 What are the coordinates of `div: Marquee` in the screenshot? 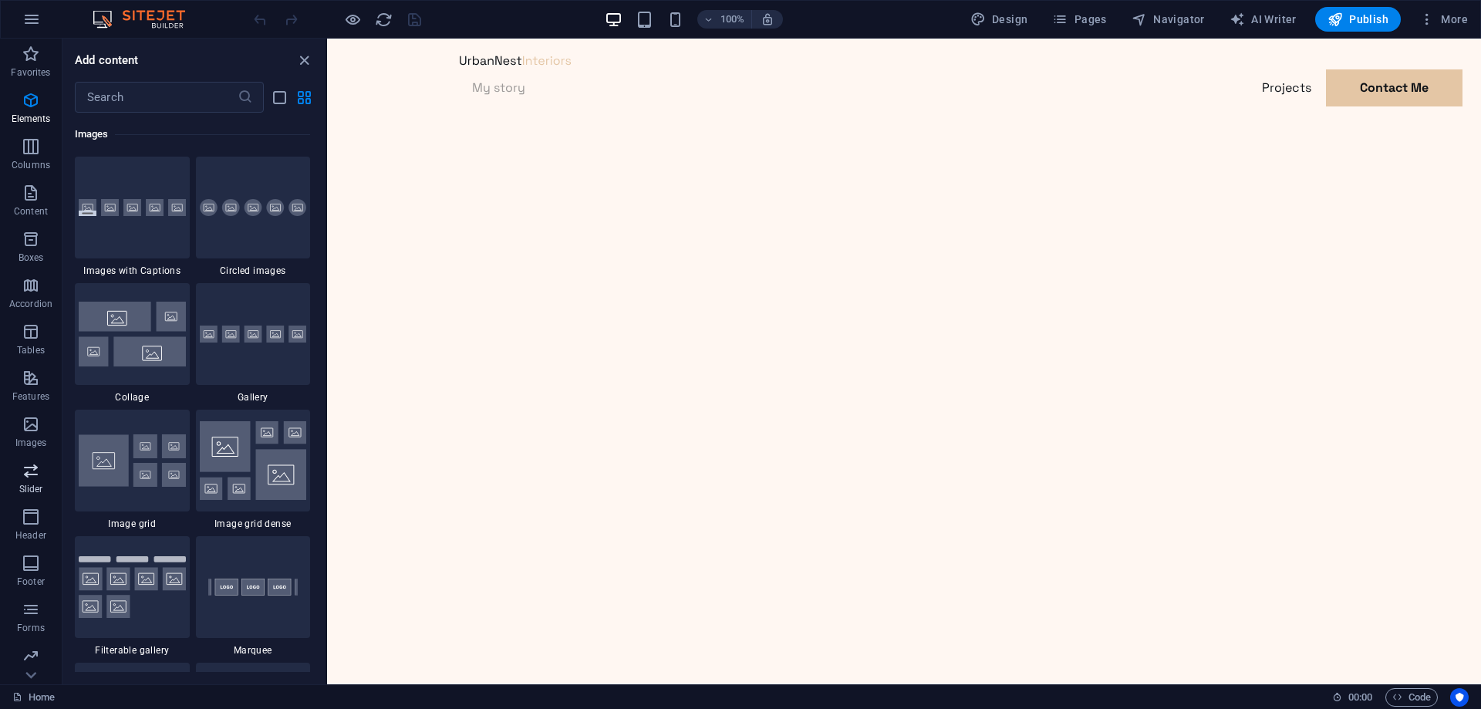 It's located at (253, 596).